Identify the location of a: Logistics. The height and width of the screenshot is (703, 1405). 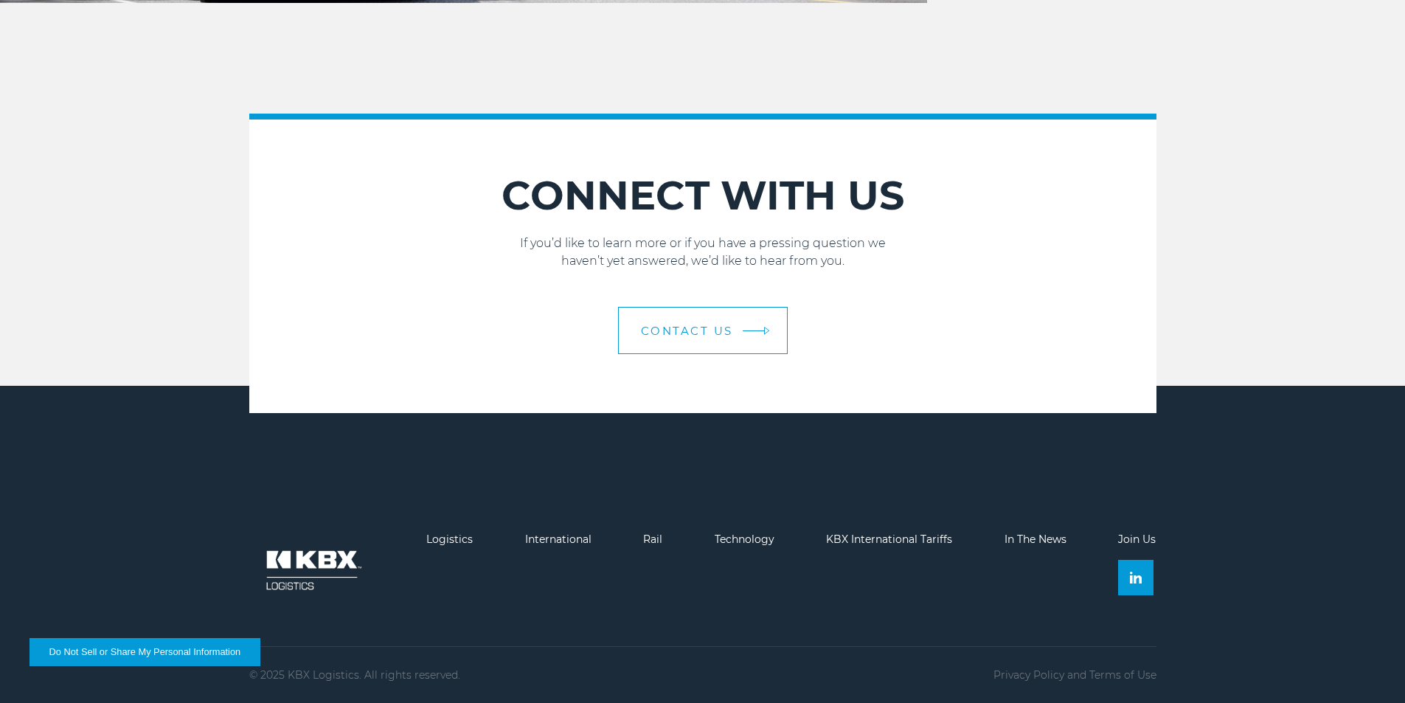
(449, 539).